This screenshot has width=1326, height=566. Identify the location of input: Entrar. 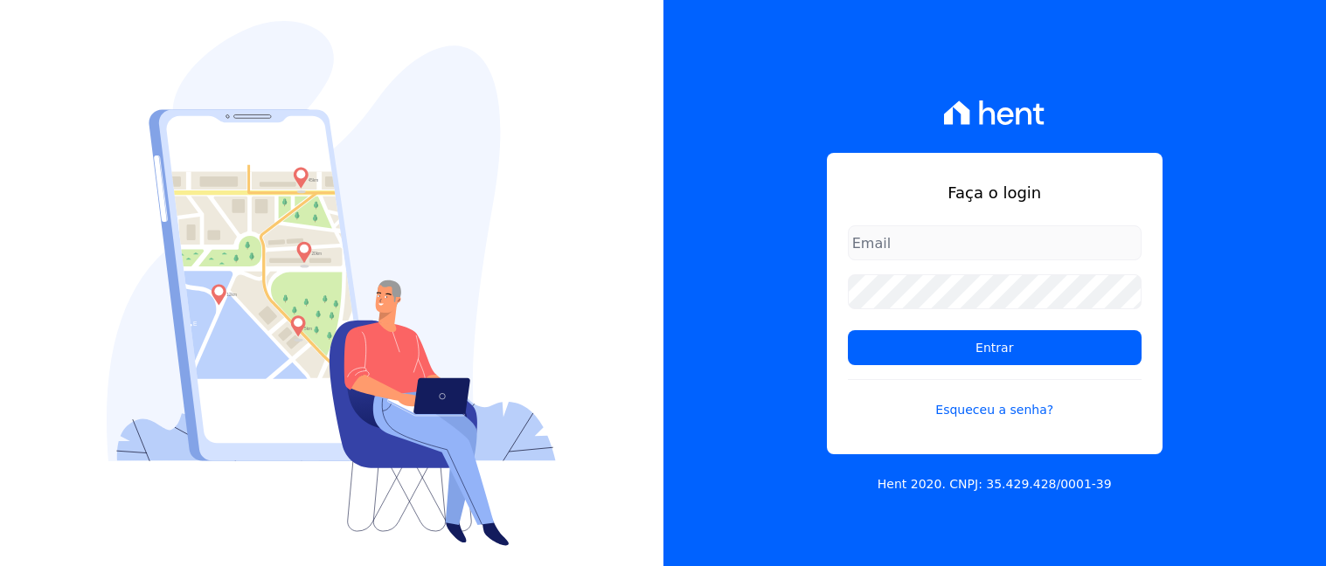
(995, 348).